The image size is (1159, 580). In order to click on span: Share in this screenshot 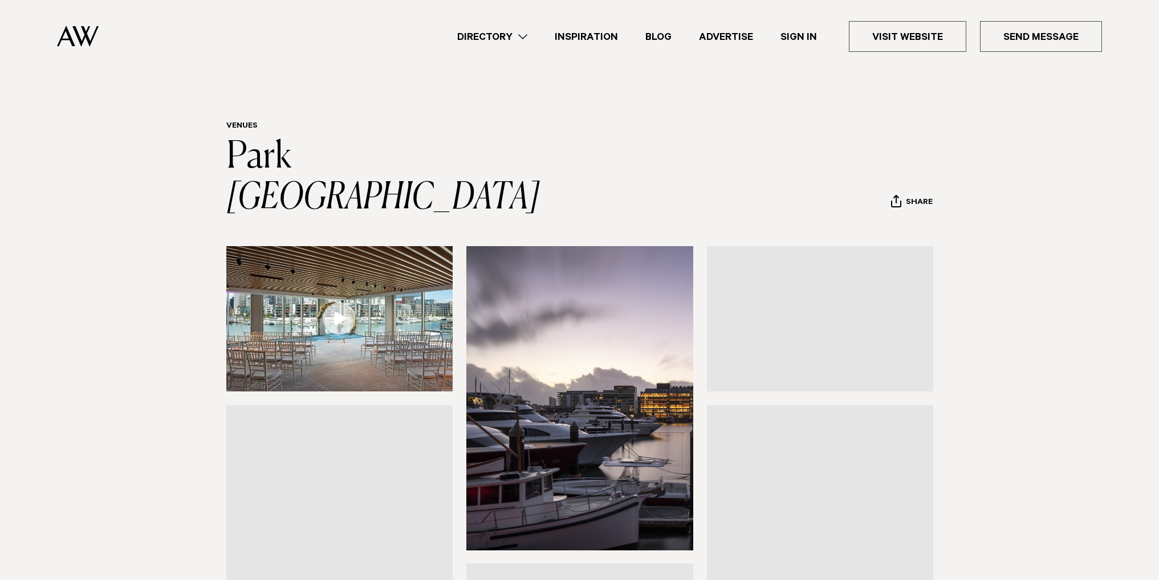, I will do `click(919, 203)`.